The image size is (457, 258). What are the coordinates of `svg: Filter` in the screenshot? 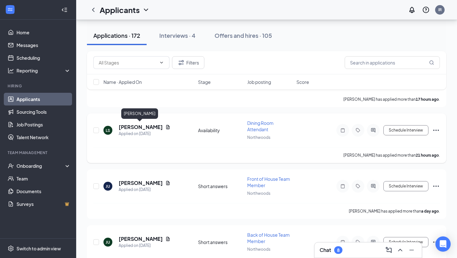 It's located at (181, 63).